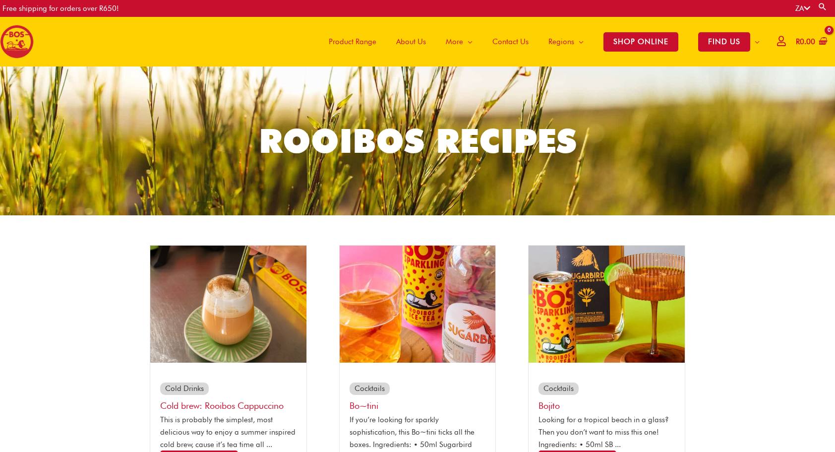 Image resolution: width=835 pixels, height=452 pixels. I want to click on a: More, so click(459, 42).